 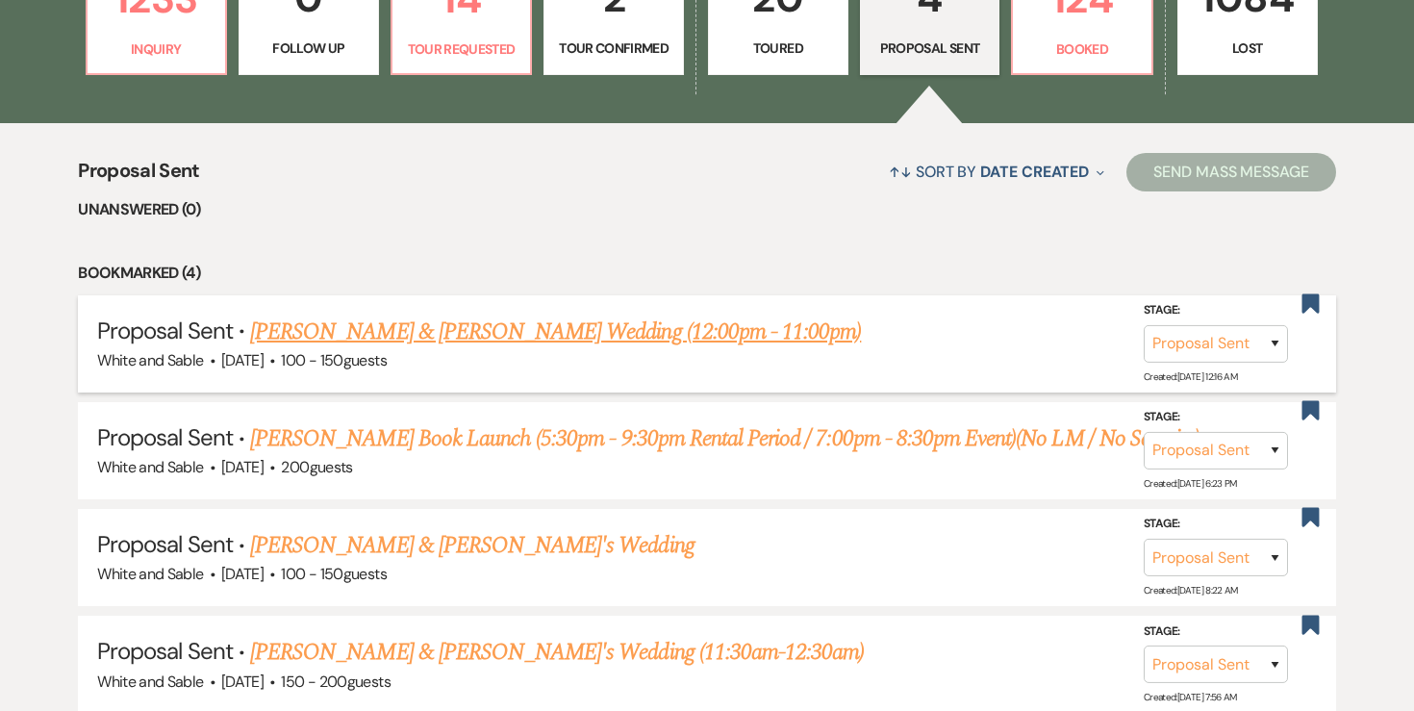 What do you see at coordinates (614, 48) in the screenshot?
I see `p: Tour Confirmed` at bounding box center [614, 48].